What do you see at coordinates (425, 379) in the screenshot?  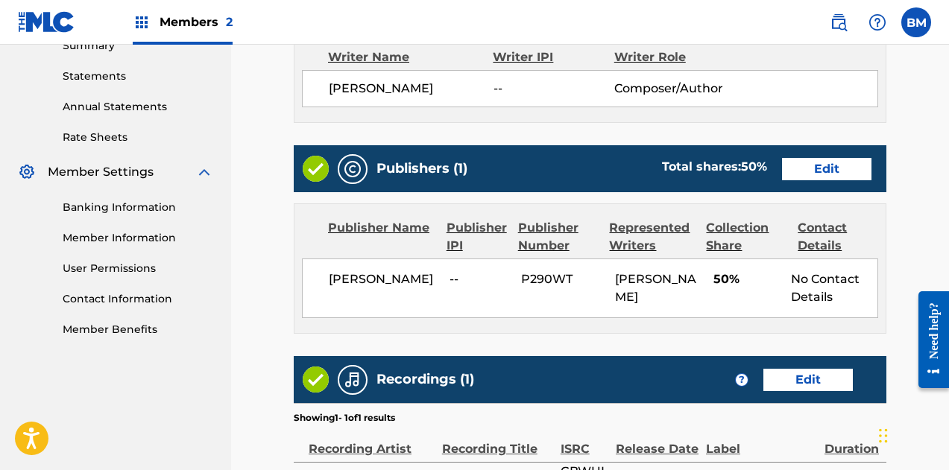 I see `h5: Recordings (1)` at bounding box center [425, 379].